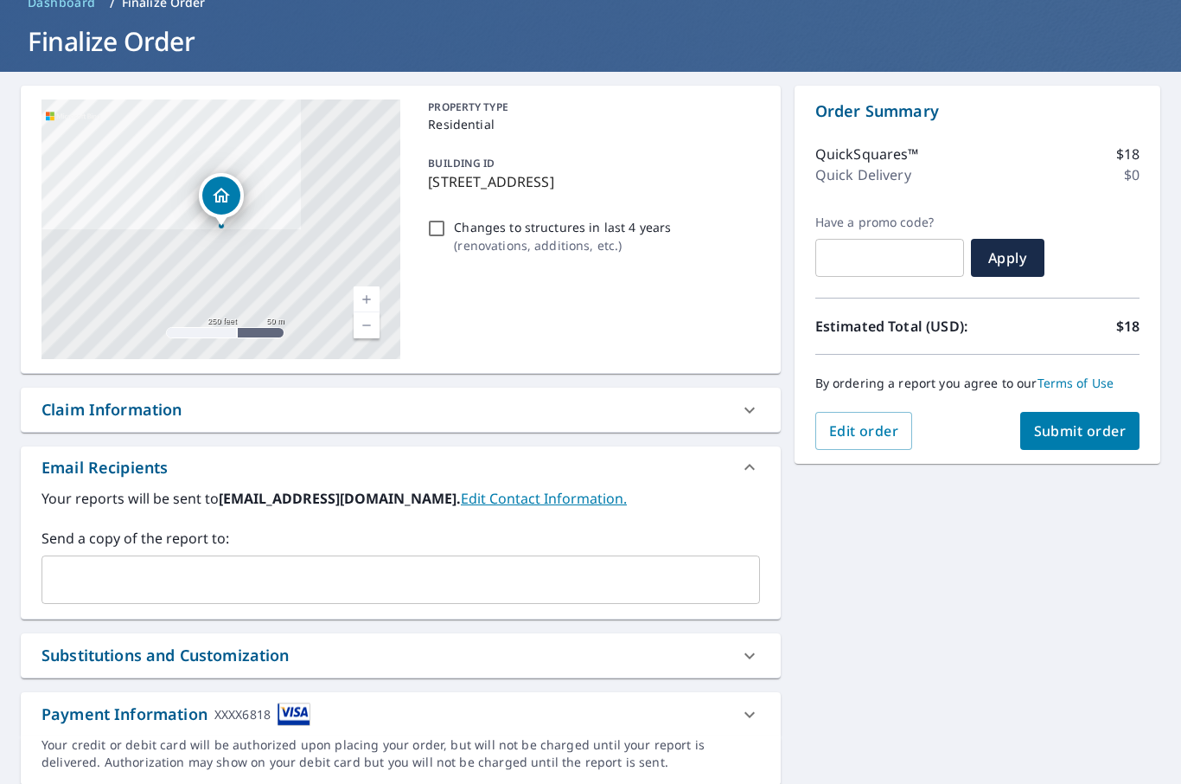 This screenshot has width=1181, height=784. I want to click on p: ( renovations, additions, etc. ), so click(562, 245).